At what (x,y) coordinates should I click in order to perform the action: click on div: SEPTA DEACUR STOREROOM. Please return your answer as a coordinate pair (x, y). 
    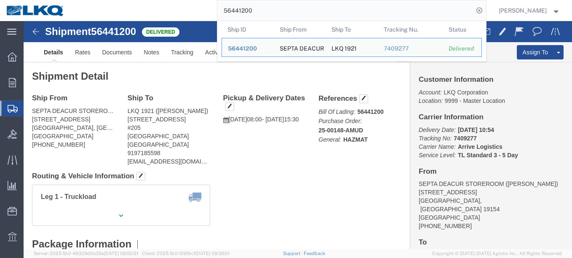
    Looking at the image, I should click on (299, 47).